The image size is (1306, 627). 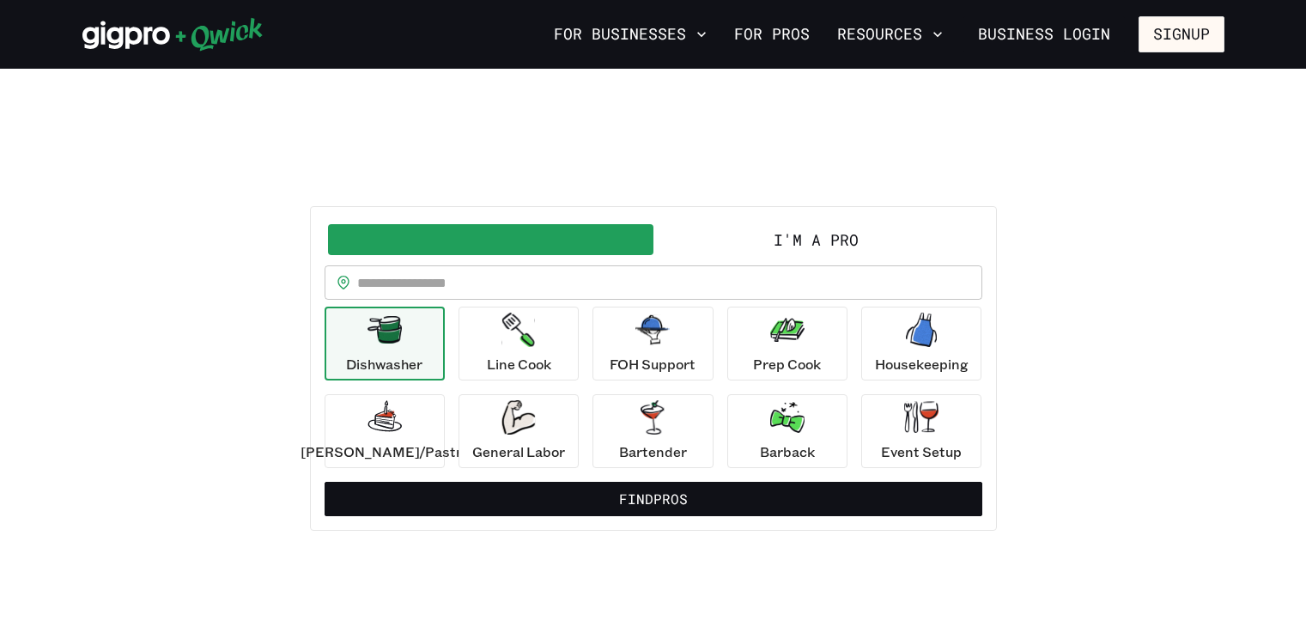 What do you see at coordinates (889, 34) in the screenshot?
I see `button: Resources` at bounding box center [889, 34].